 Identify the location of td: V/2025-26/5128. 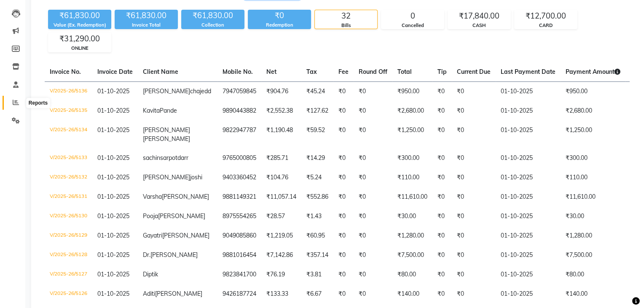
(68, 255).